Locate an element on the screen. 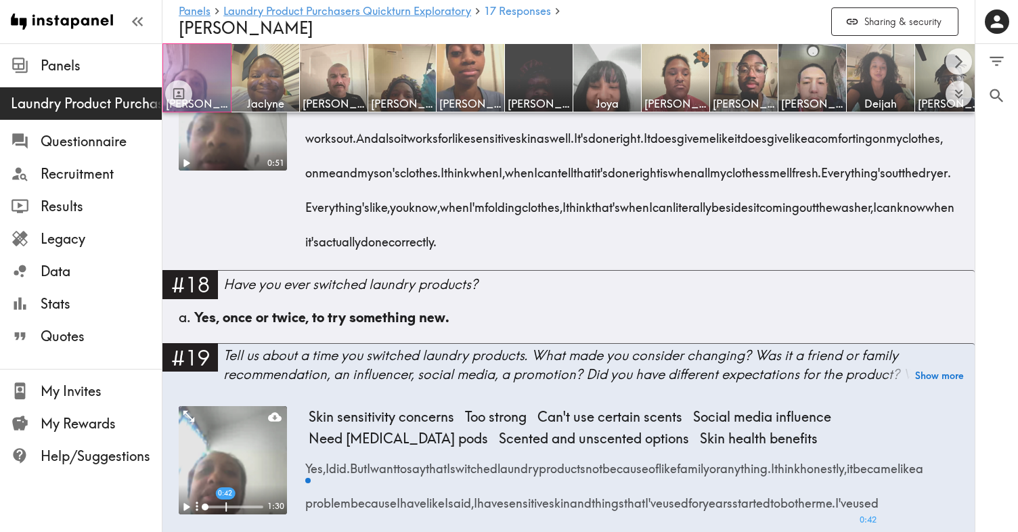 The height and width of the screenshot is (532, 1018). a: Jaclyne is located at coordinates (265, 78).